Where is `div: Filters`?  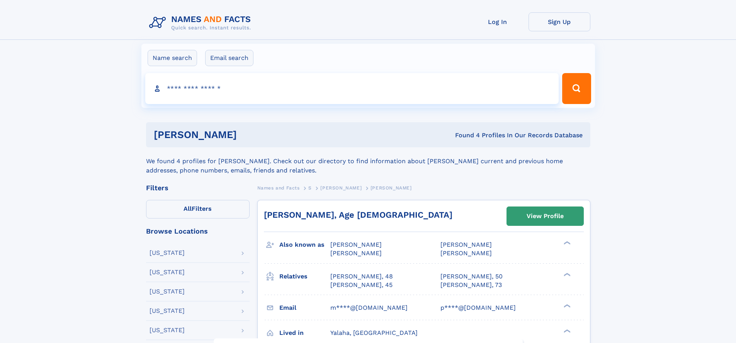 div: Filters is located at coordinates (198, 188).